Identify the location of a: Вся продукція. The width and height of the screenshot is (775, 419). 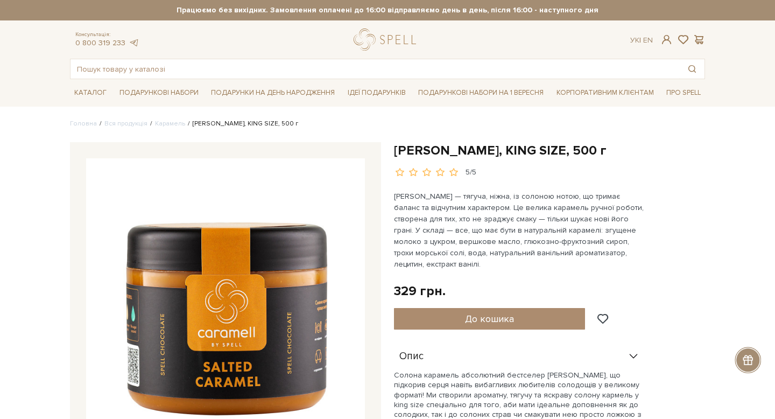
(126, 123).